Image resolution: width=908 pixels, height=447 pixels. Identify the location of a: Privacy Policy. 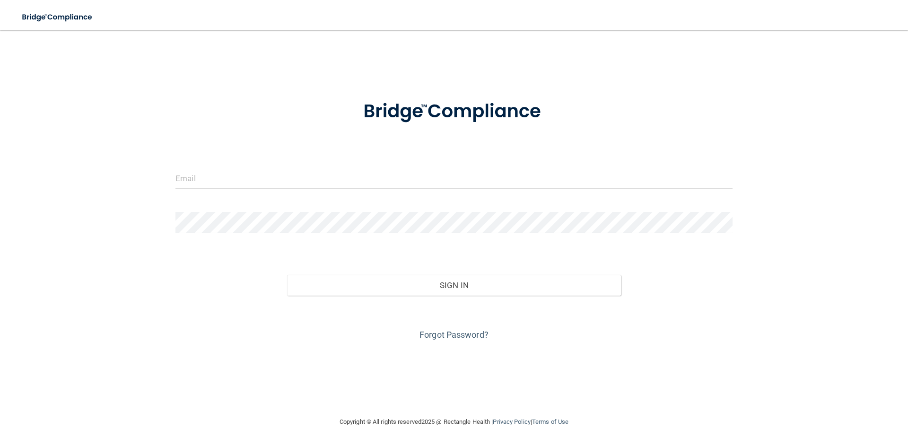
(511, 421).